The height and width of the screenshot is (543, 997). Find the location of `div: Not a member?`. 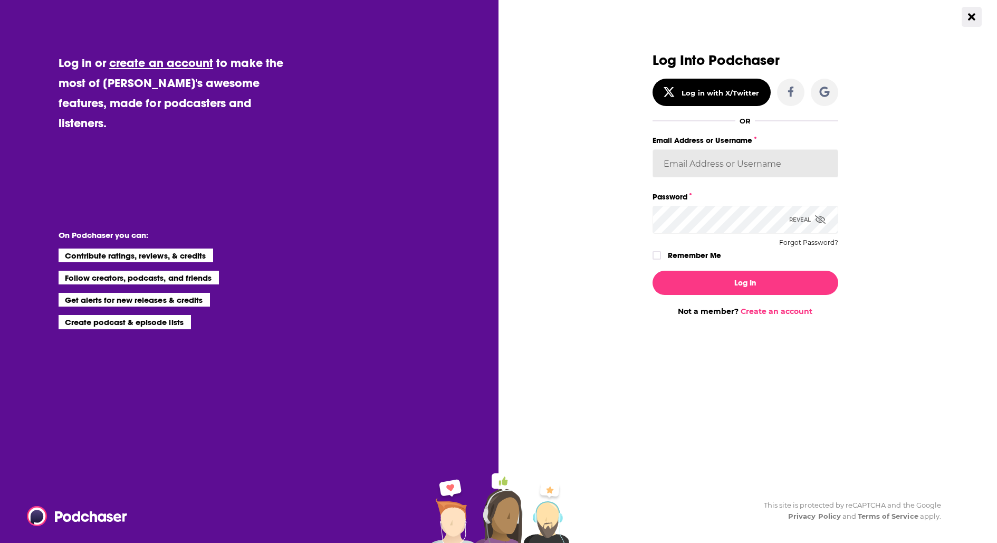

div: Not a member? is located at coordinates (746, 311).